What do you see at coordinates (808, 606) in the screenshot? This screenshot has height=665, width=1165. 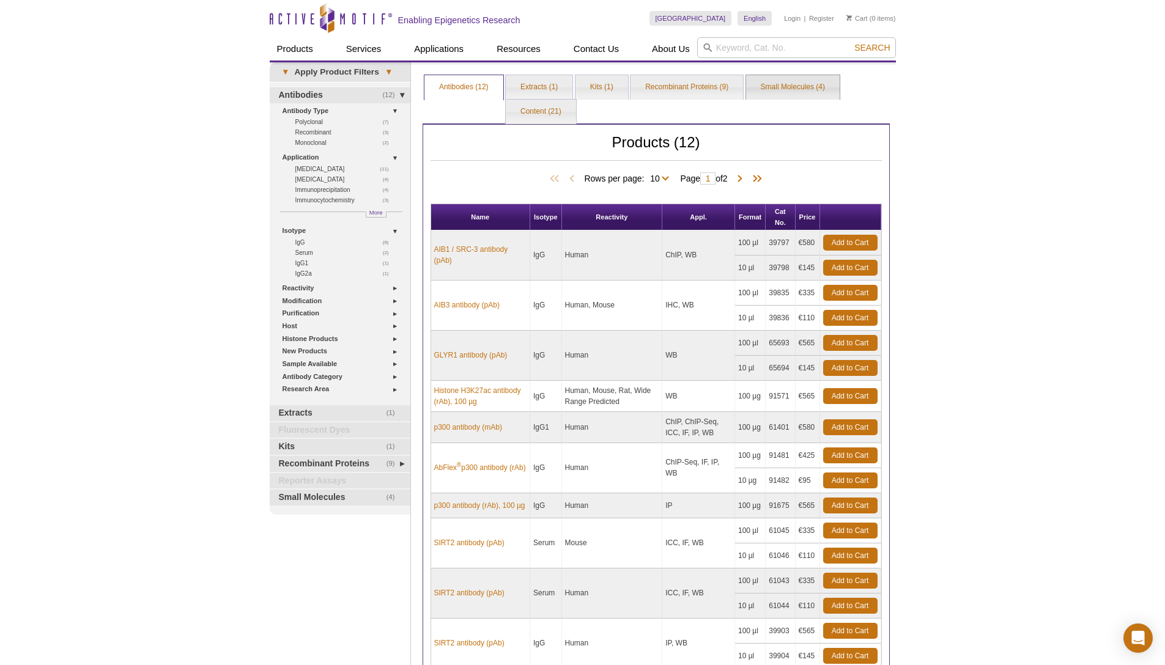 I see `td: €110` at bounding box center [808, 606].